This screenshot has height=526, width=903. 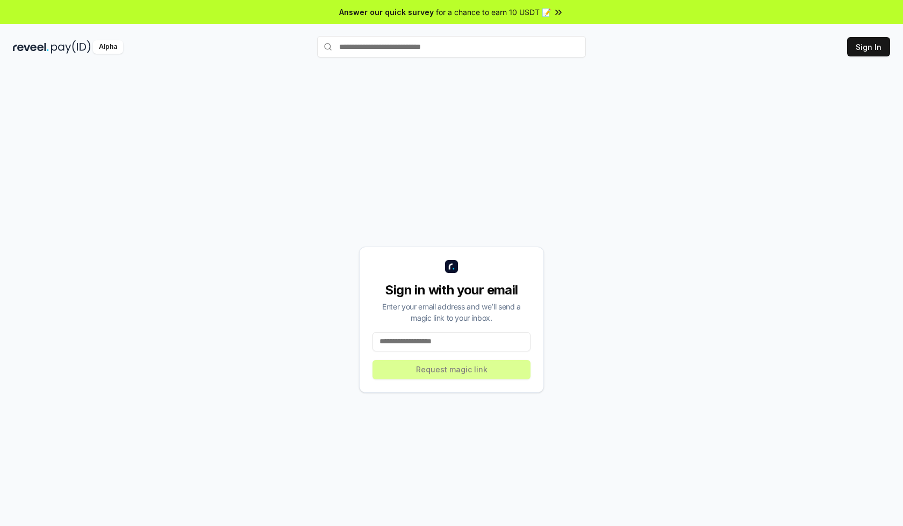 What do you see at coordinates (451, 267) in the screenshot?
I see `img: logo_small` at bounding box center [451, 267].